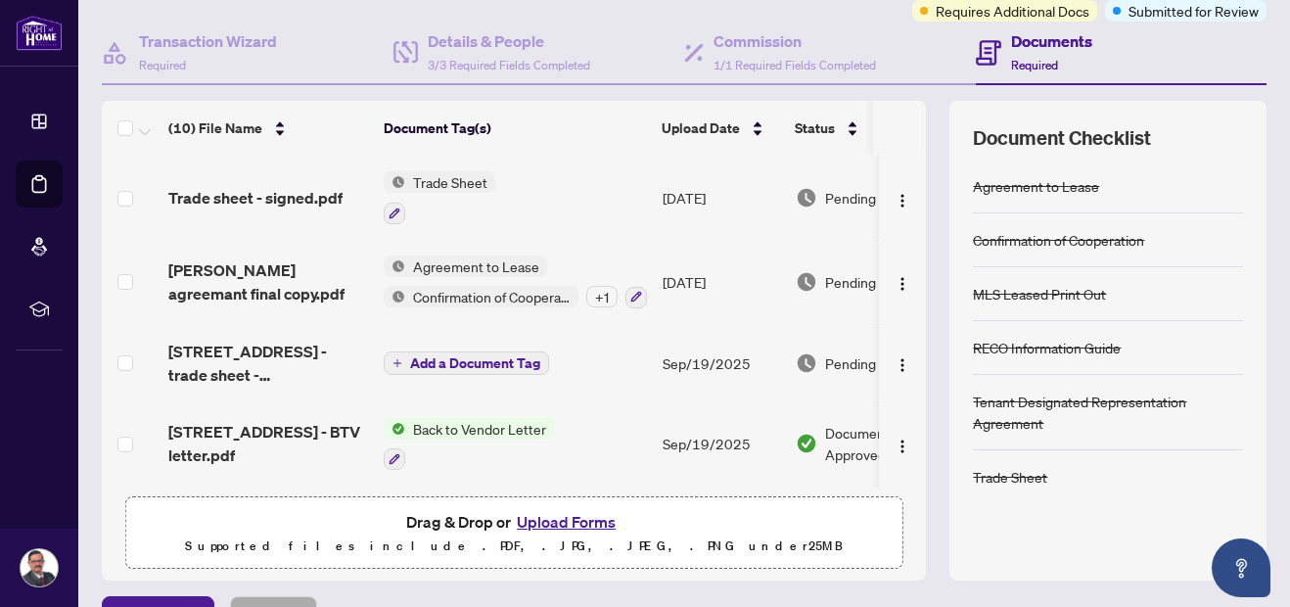  What do you see at coordinates (1058, 240) in the screenshot?
I see `div: Confirmation of Cooperation` at bounding box center [1058, 240].